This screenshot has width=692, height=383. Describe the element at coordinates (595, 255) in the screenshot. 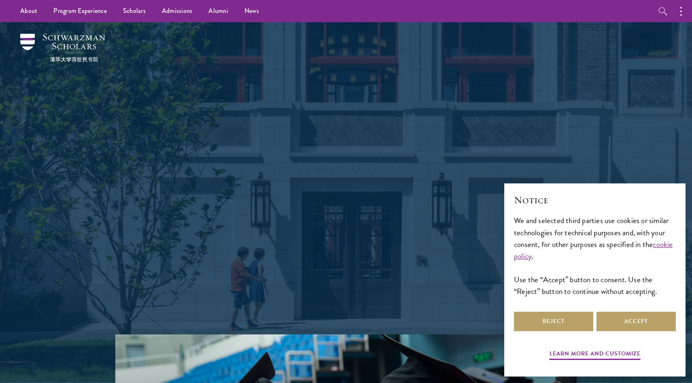

I see `div: We and selected third parties use cookies or similar technologies for technical purposes and, wit...` at that location.